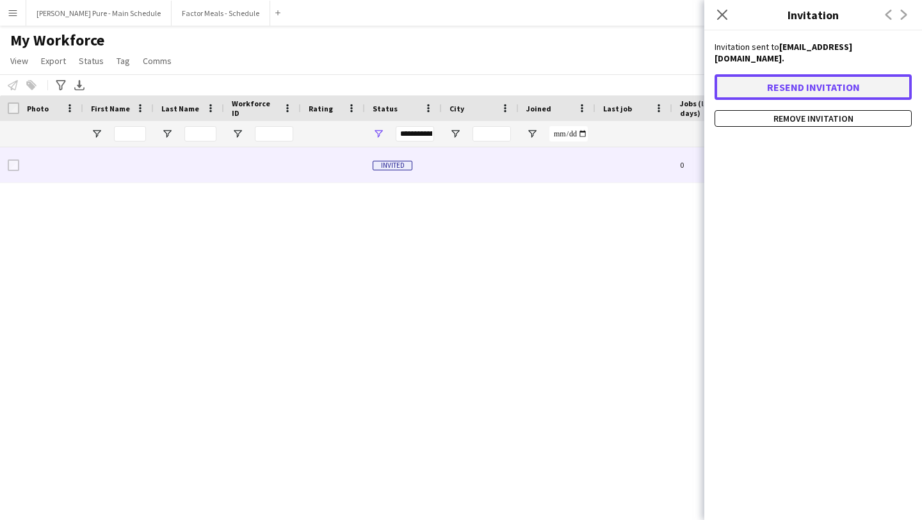  What do you see at coordinates (813, 118) in the screenshot?
I see `button: Remove invitation` at bounding box center [813, 118].